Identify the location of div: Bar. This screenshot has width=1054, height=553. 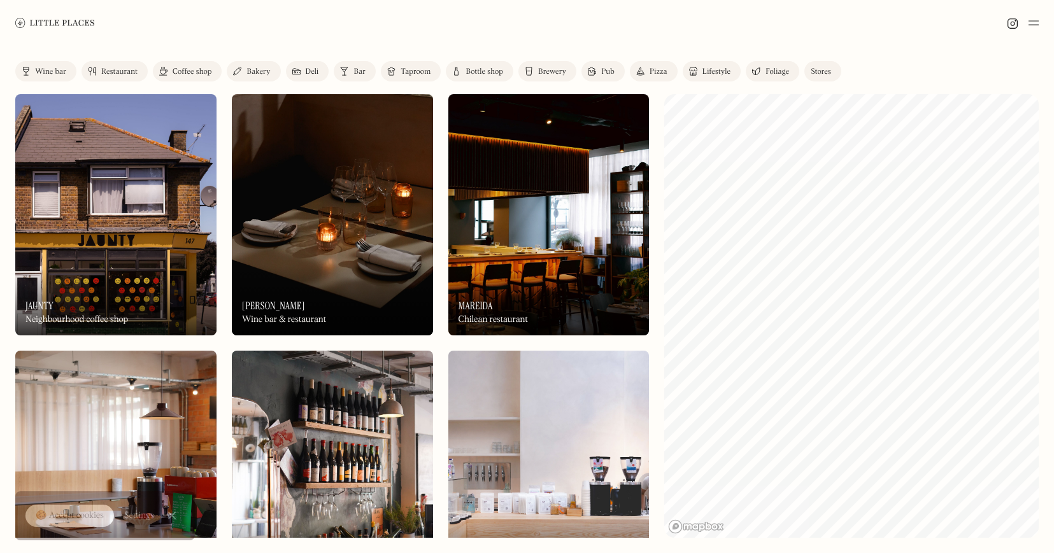
(359, 72).